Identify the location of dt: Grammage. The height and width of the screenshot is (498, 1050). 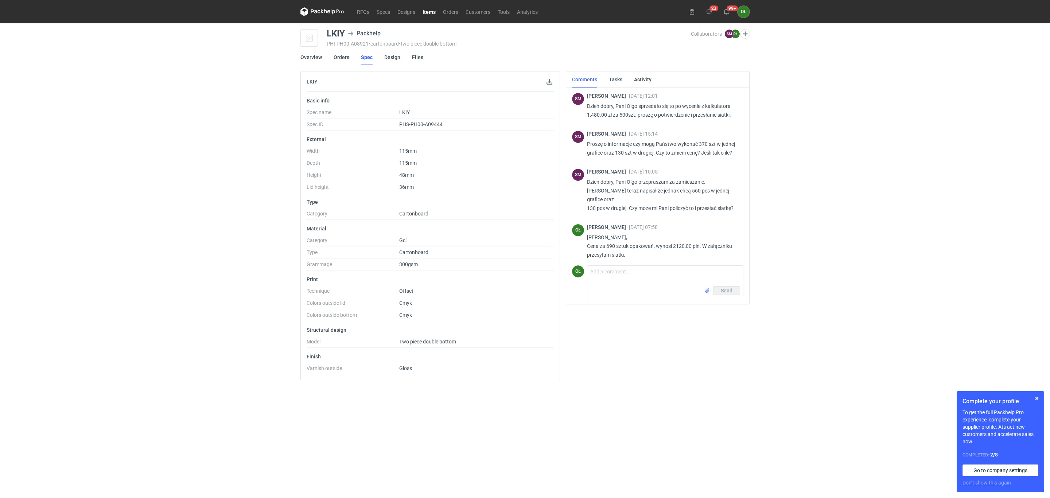
(353, 266).